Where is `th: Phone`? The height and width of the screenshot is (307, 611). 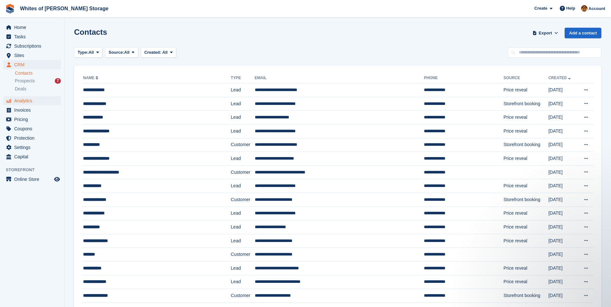 th: Phone is located at coordinates (463, 78).